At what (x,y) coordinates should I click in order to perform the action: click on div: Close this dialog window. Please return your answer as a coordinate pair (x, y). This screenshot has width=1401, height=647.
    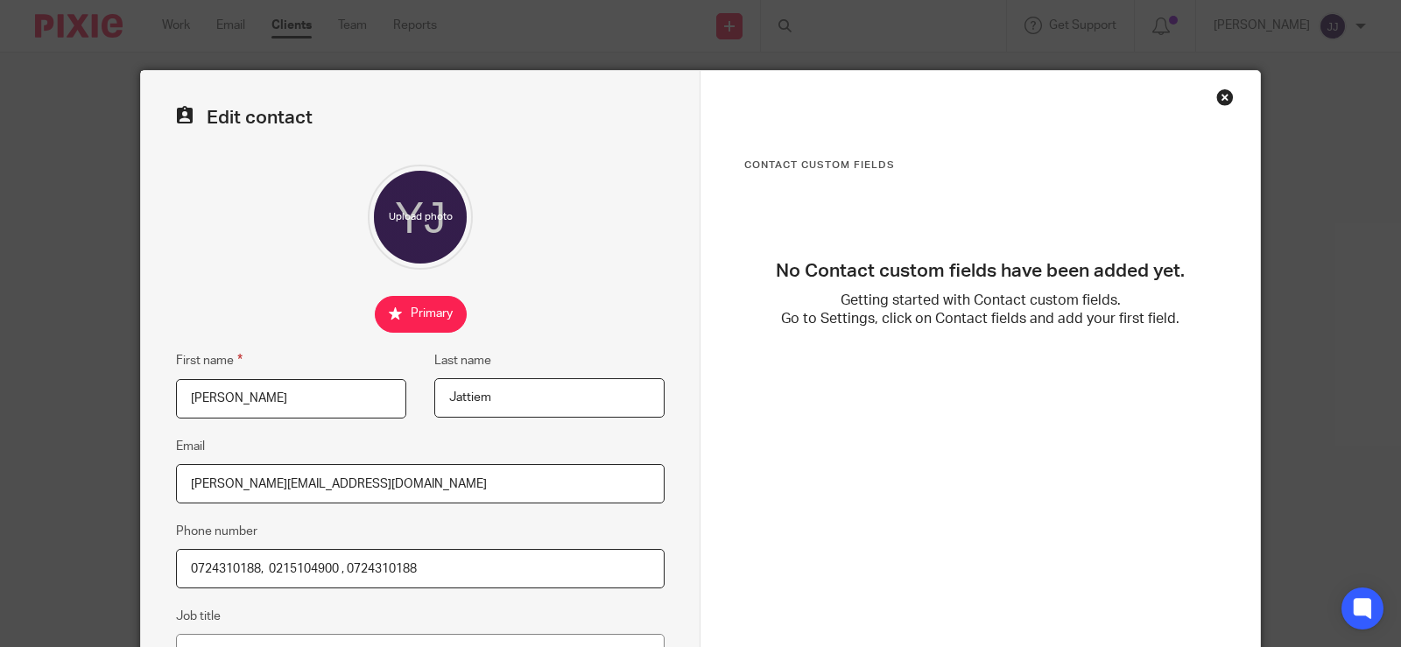
    Looking at the image, I should click on (1225, 97).